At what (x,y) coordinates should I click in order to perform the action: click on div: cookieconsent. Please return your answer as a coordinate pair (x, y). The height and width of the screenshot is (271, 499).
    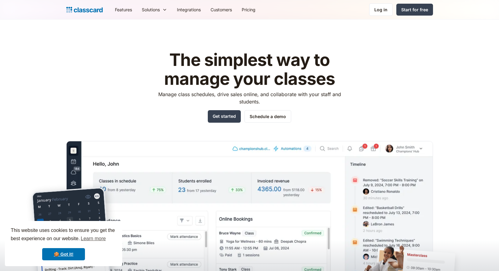
    Looking at the image, I should click on (64, 244).